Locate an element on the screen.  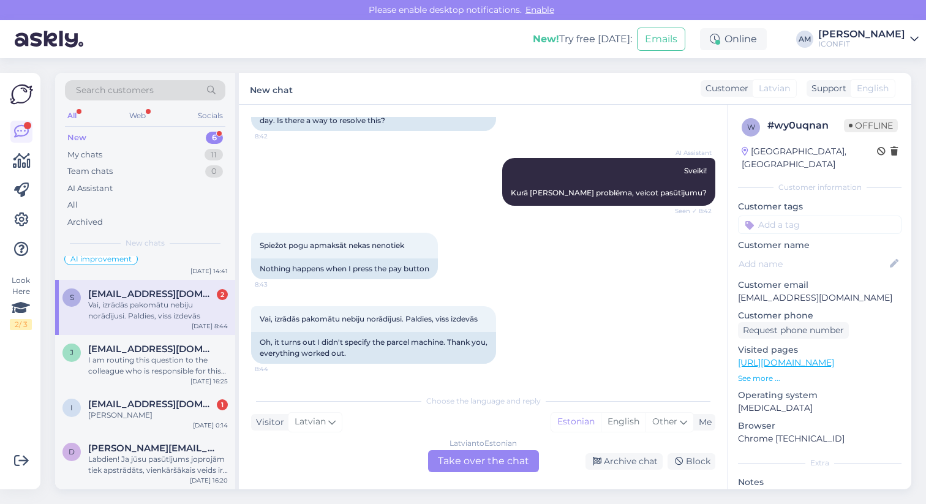
div: Team chats is located at coordinates (90, 171).